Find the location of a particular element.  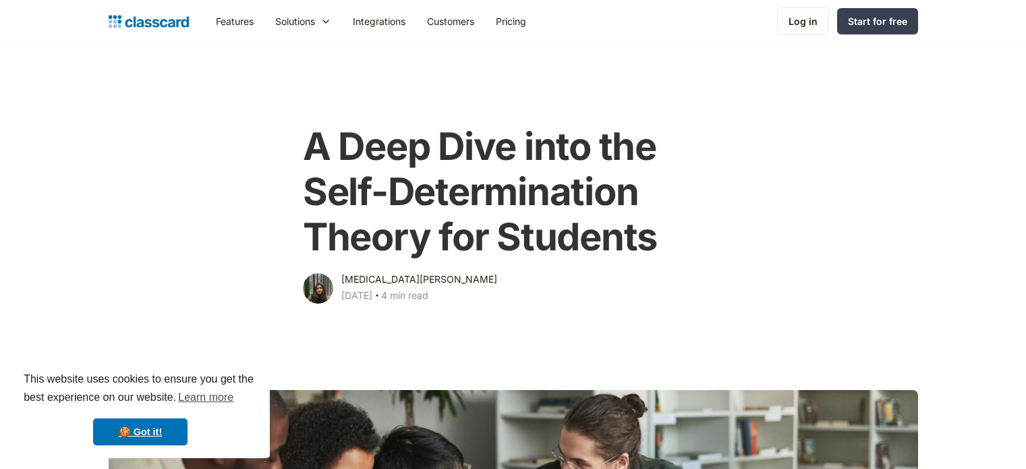

div: Start for free is located at coordinates (878, 21).